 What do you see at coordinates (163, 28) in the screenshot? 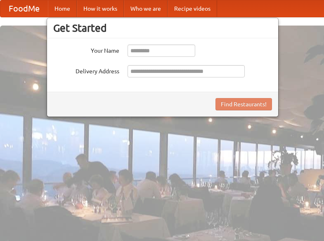
I see `h3: Get Started` at bounding box center [163, 28].